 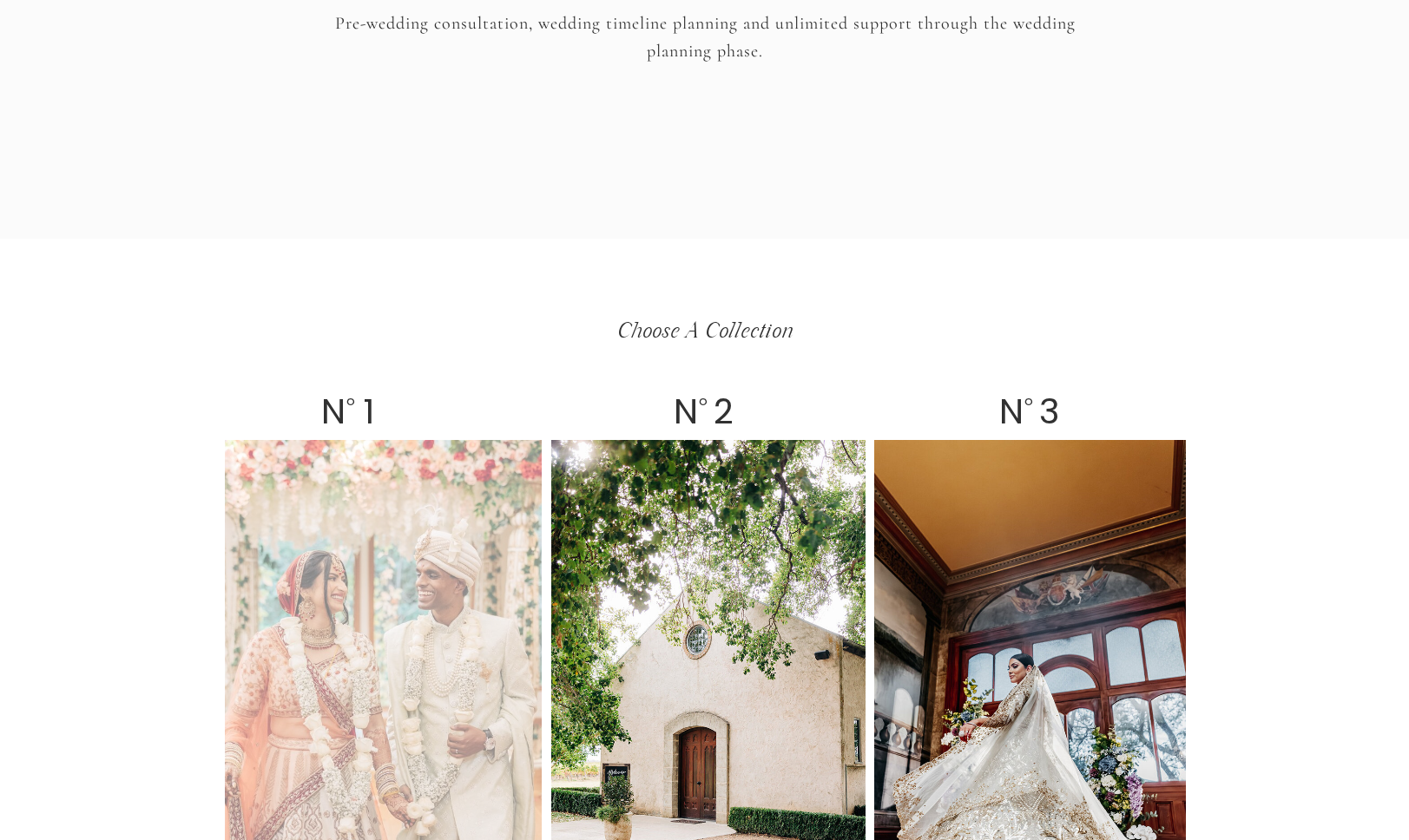 I want to click on h2: 2, so click(x=723, y=414).